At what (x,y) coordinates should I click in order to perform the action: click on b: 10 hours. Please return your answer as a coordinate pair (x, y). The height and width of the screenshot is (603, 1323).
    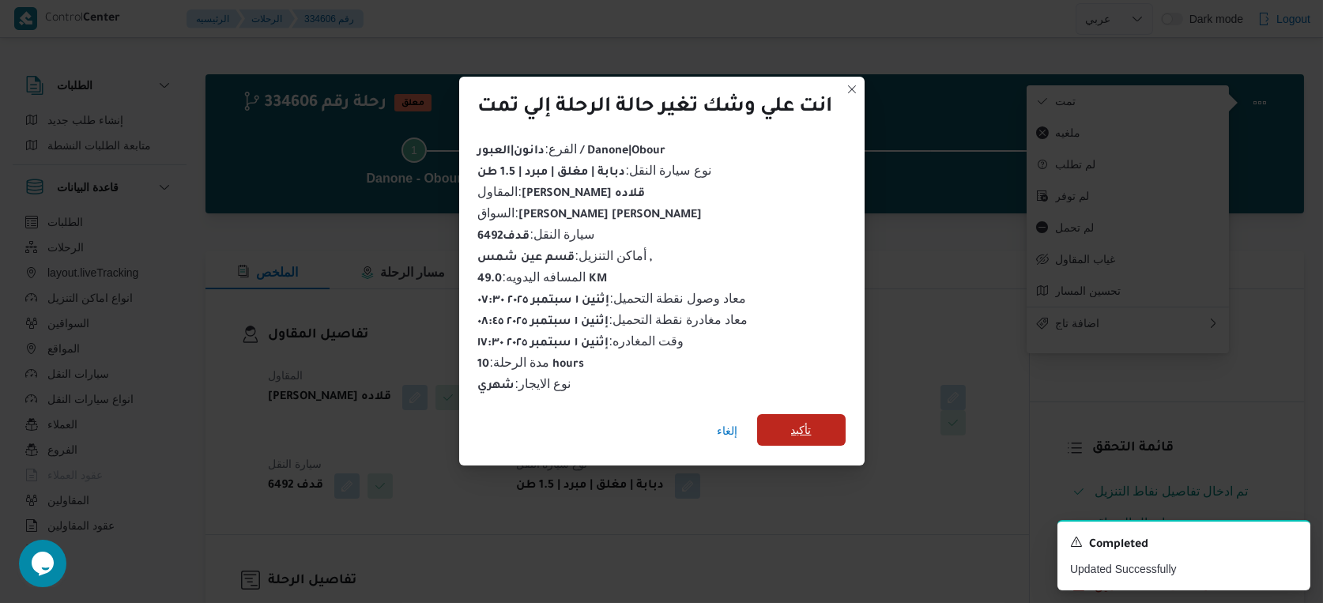
    Looking at the image, I should click on (531, 365).